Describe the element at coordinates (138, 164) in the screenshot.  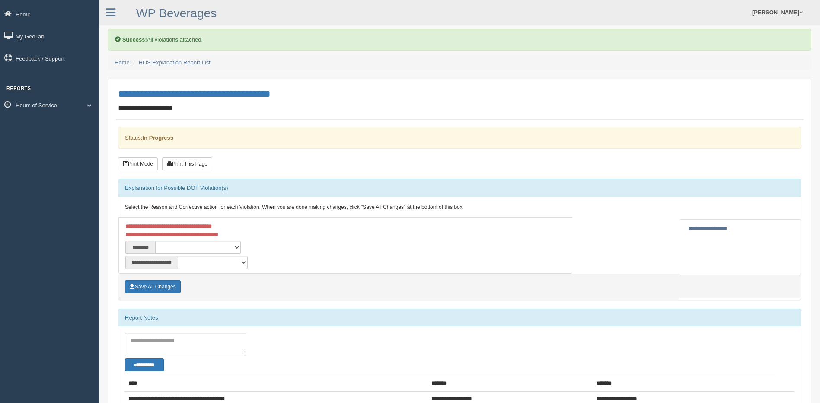
I see `button: Print Mode` at that location.